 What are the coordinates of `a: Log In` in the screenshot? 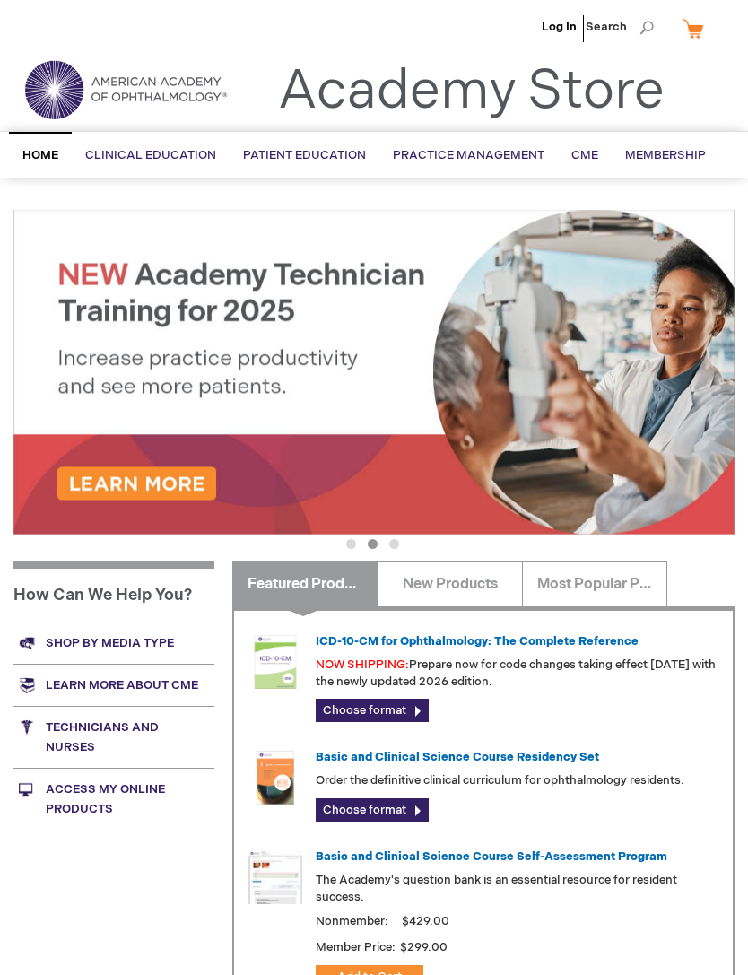 It's located at (559, 27).